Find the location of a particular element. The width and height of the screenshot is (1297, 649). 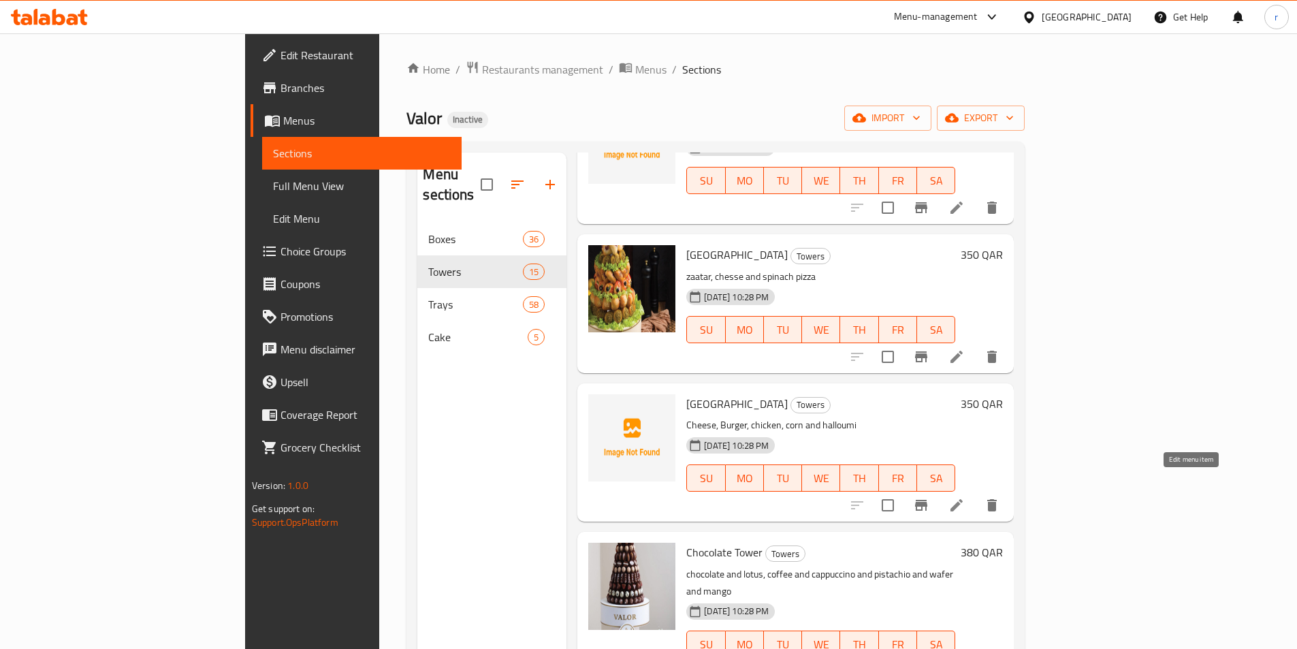

a: Sections is located at coordinates (361, 153).